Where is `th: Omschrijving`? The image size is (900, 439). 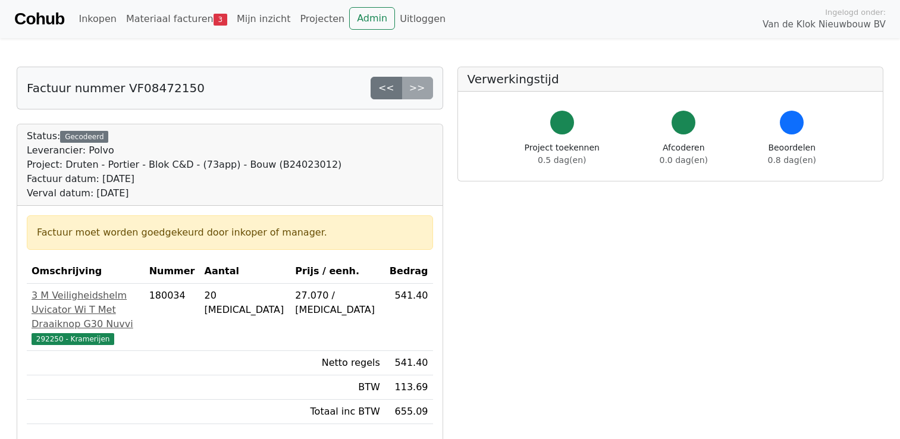 th: Omschrijving is located at coordinates (86, 271).